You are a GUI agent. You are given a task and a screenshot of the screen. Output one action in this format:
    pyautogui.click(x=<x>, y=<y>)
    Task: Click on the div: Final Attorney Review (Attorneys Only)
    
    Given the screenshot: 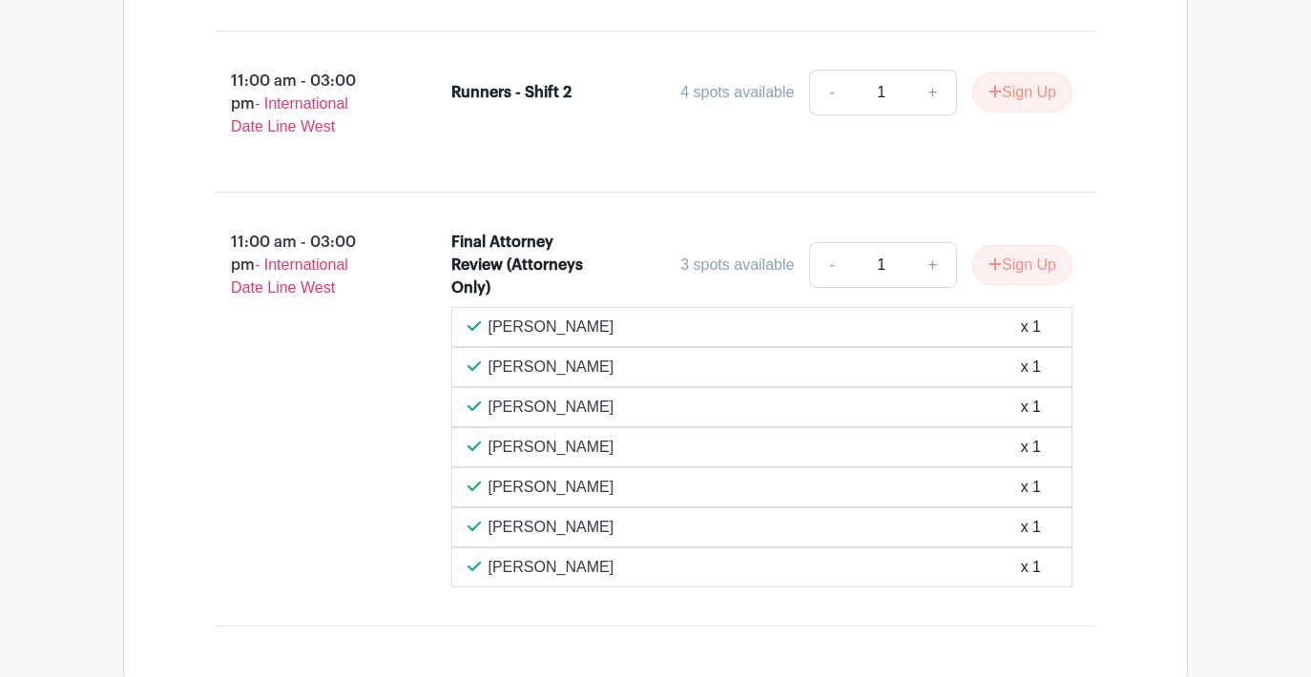 What is the action you would take?
    pyautogui.click(x=517, y=265)
    